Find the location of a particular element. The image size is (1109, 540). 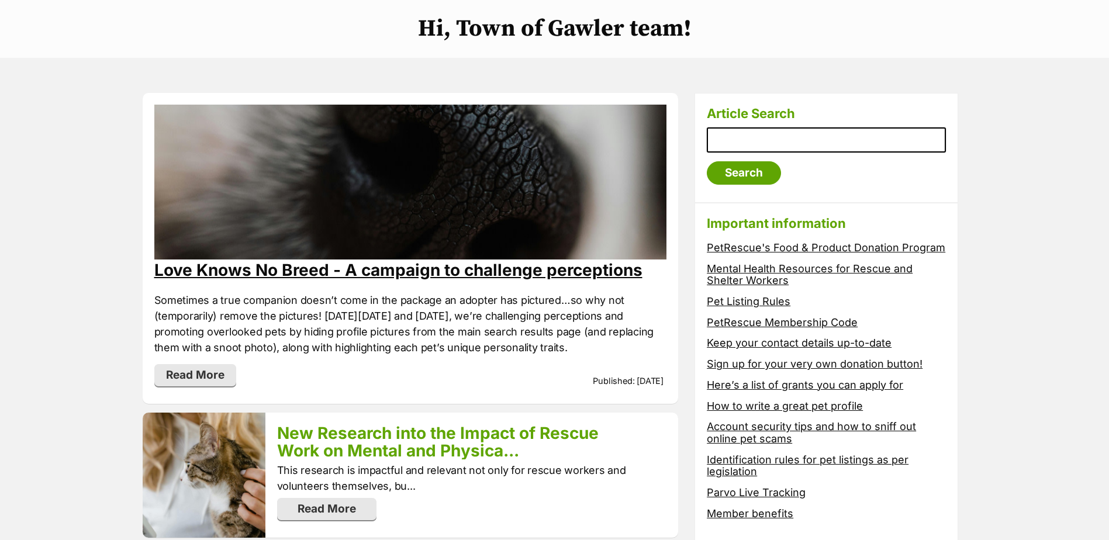

a: PetRescue Membership Code is located at coordinates (782, 322).